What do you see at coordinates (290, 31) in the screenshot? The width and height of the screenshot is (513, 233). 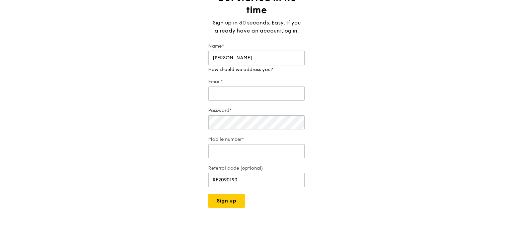 I see `a: log in` at bounding box center [290, 31].